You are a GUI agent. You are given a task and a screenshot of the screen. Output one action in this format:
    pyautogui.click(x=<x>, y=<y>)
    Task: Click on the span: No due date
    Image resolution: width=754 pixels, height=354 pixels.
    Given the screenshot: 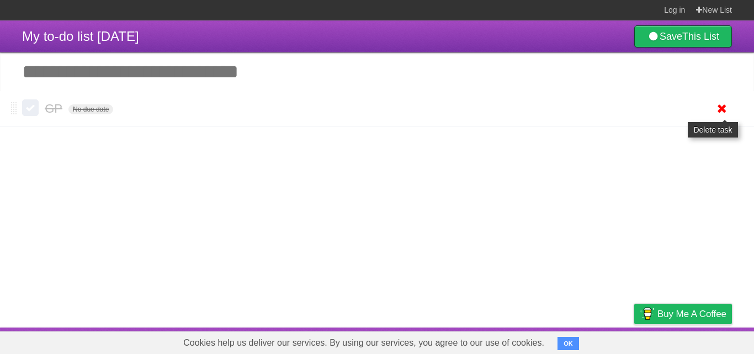 What is the action you would take?
    pyautogui.click(x=91, y=109)
    